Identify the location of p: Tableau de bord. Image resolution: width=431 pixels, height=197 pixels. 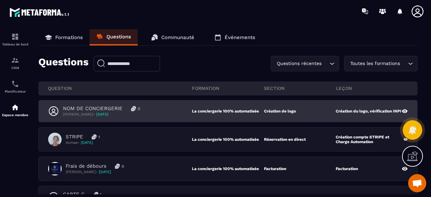
(15, 44).